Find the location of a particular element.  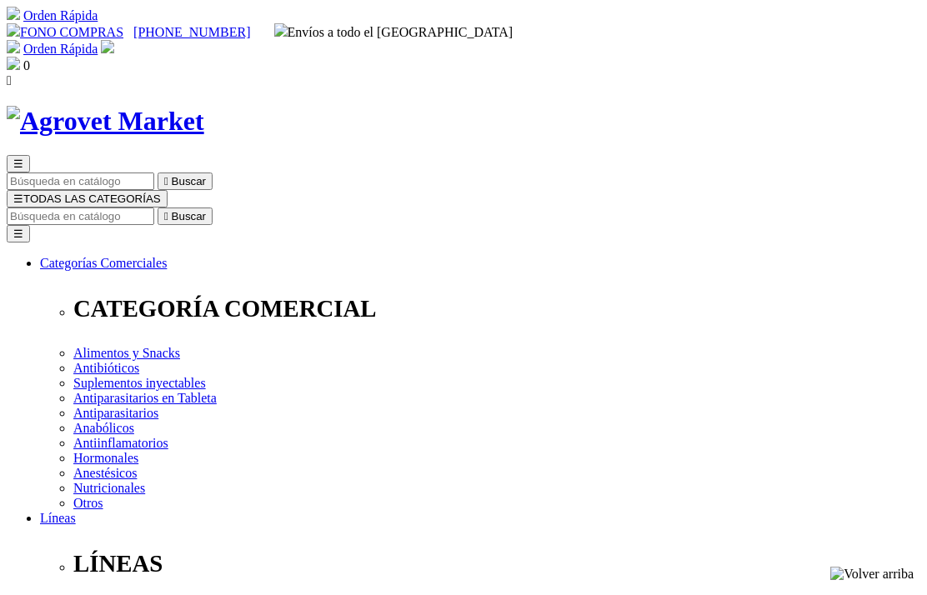

span: Anabólicos is located at coordinates (103, 428).